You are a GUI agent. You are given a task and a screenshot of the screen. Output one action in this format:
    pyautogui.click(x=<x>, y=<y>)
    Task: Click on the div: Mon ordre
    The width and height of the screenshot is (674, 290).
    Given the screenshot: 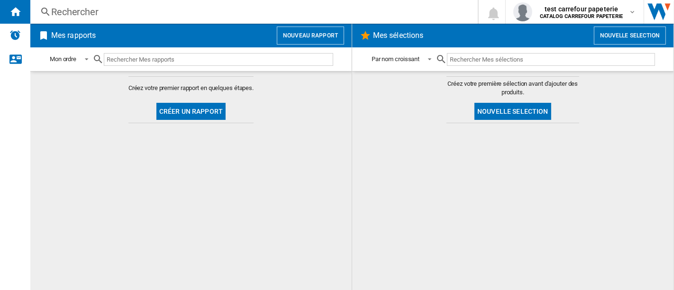 What is the action you would take?
    pyautogui.click(x=63, y=59)
    